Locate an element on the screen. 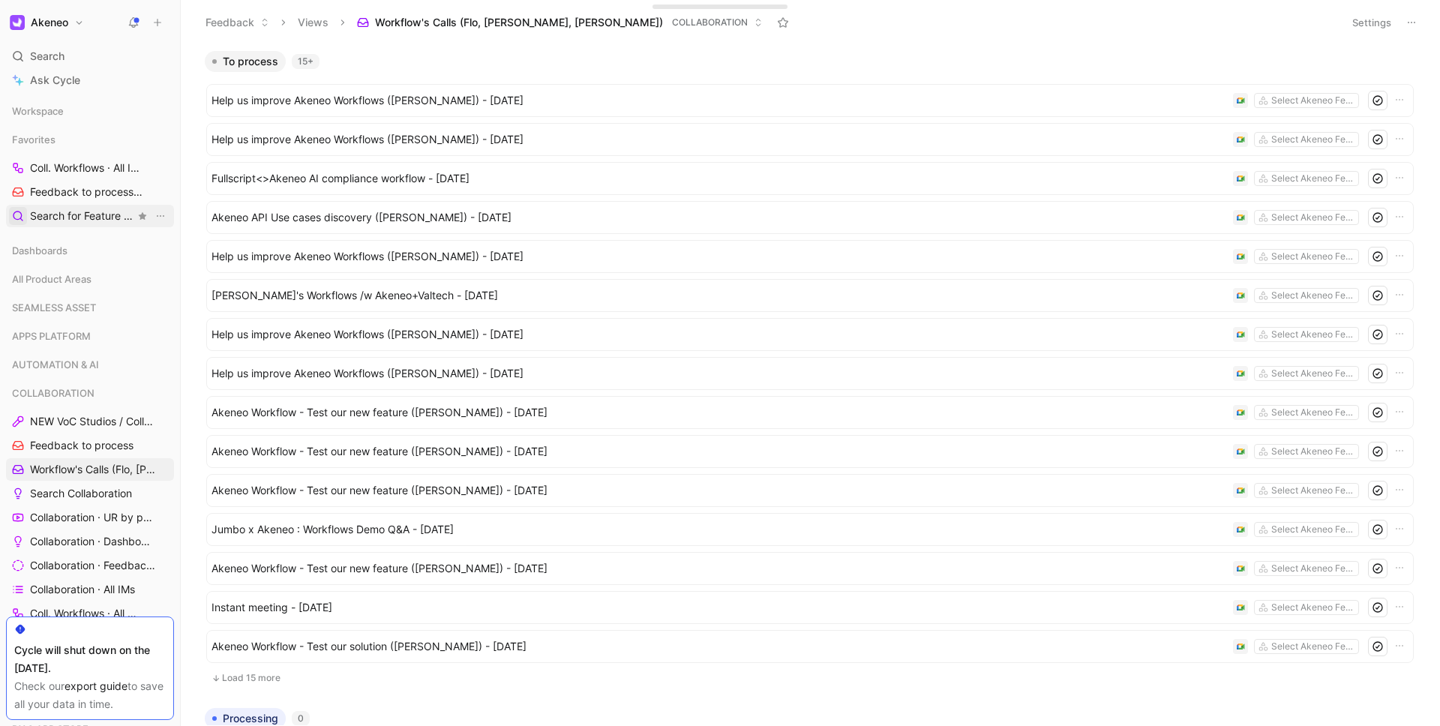 The image size is (1440, 726). a: Ask Cycle is located at coordinates (90, 80).